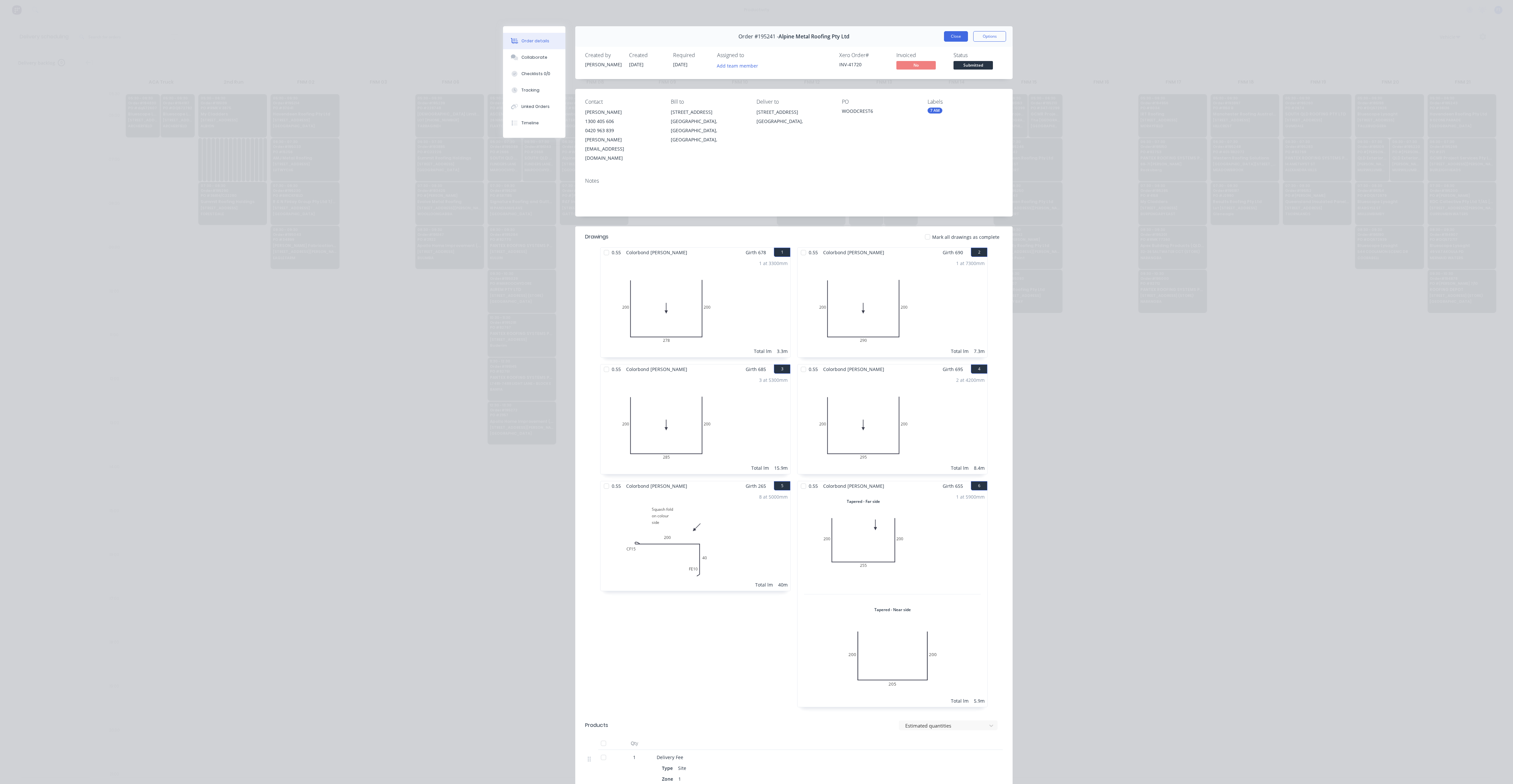 This screenshot has height=784, width=1513. I want to click on button: Checklists 0/0, so click(534, 74).